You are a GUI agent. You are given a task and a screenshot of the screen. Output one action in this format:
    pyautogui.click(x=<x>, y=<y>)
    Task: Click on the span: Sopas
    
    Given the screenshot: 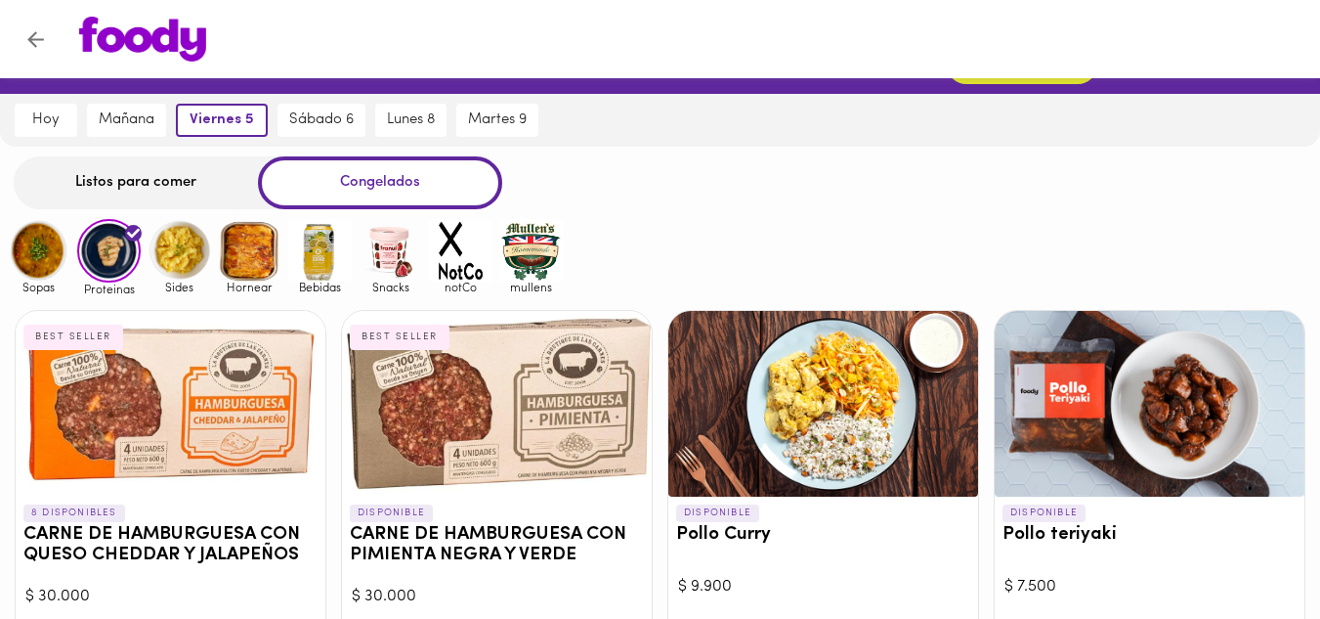 What is the action you would take?
    pyautogui.click(x=38, y=286)
    